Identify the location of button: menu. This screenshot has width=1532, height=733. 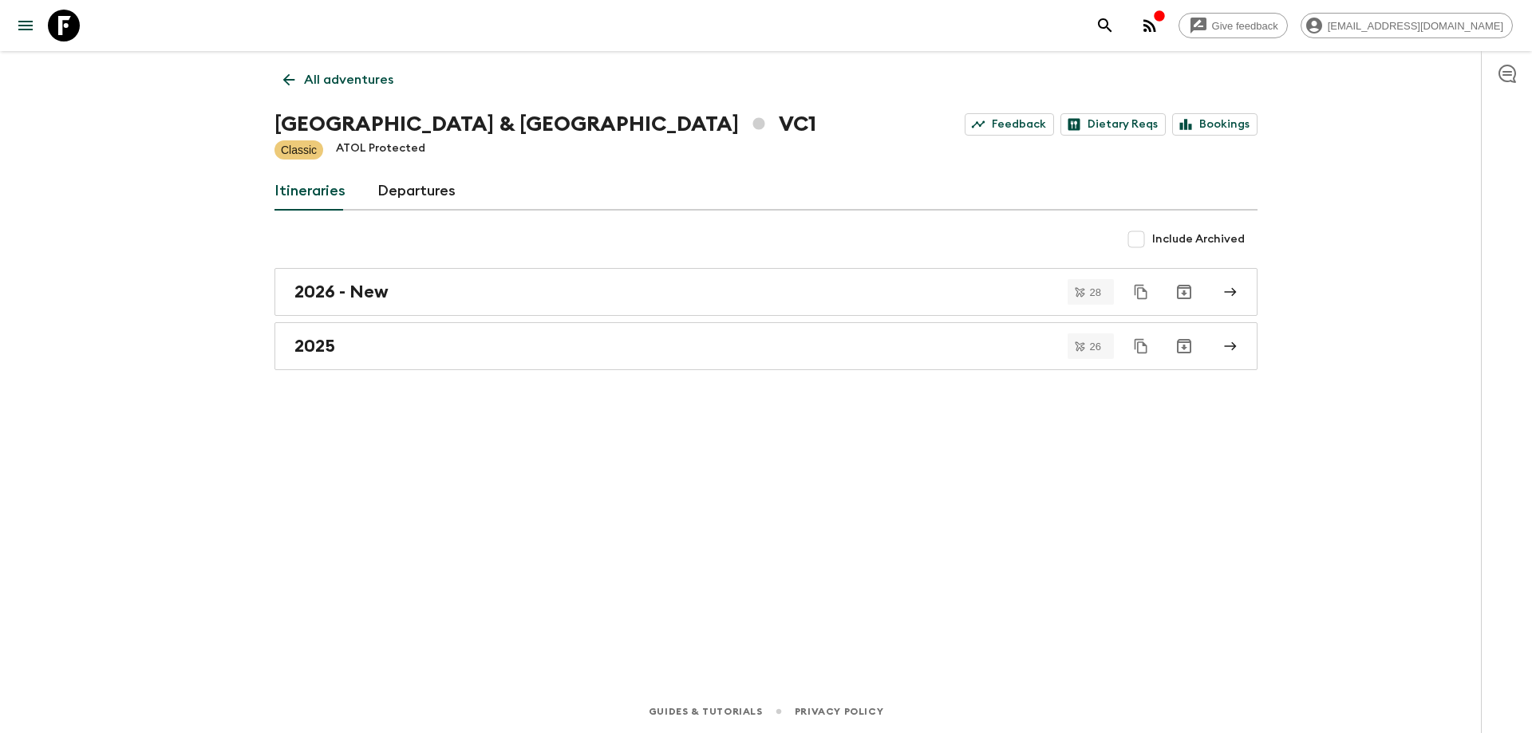
(26, 26).